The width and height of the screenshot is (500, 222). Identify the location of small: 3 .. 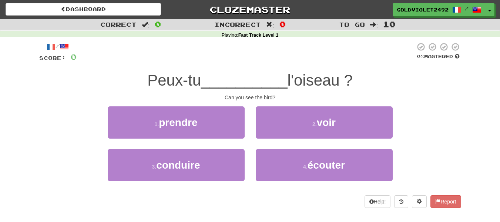
(154, 167).